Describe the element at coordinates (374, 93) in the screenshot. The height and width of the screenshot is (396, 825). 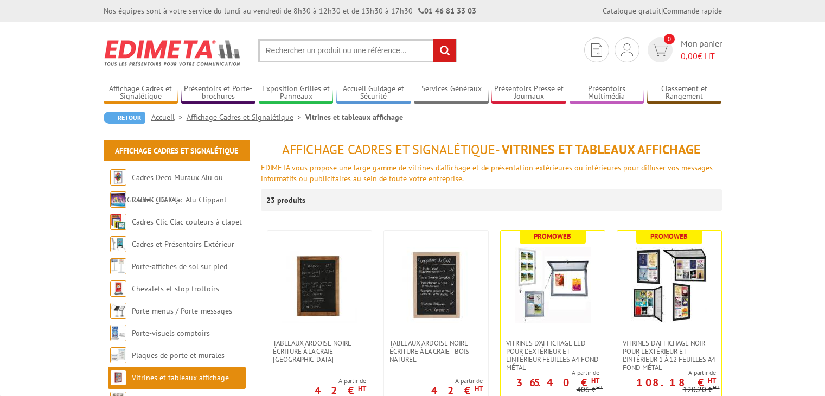
I see `a: Accueil Guidage et Sécurité` at that location.